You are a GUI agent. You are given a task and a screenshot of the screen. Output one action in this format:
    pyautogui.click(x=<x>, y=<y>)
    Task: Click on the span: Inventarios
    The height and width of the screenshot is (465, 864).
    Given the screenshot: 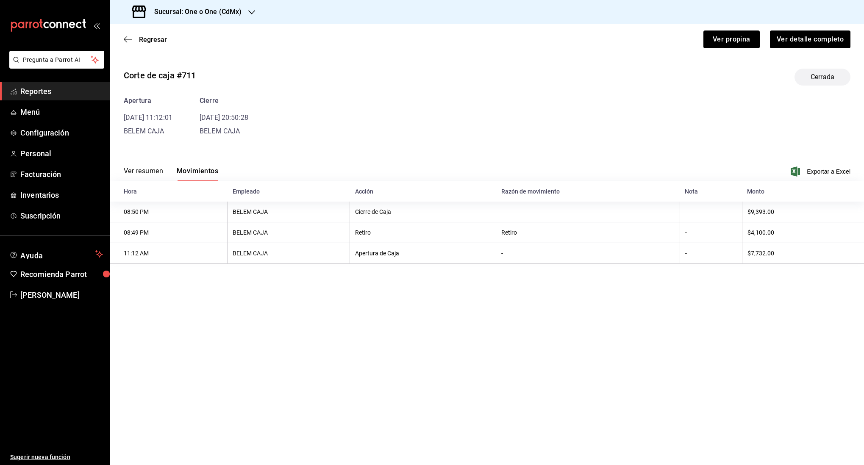 What is the action you would take?
    pyautogui.click(x=61, y=195)
    